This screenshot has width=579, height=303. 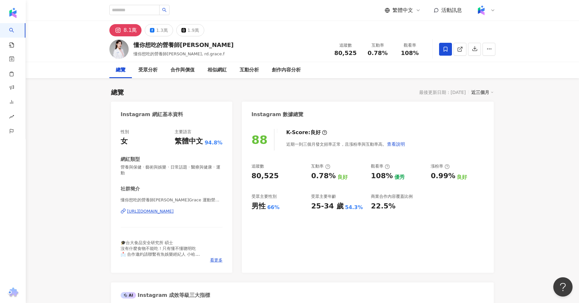 What do you see at coordinates (162, 30) in the screenshot?
I see `div: 1.3萬` at bounding box center [162, 30].